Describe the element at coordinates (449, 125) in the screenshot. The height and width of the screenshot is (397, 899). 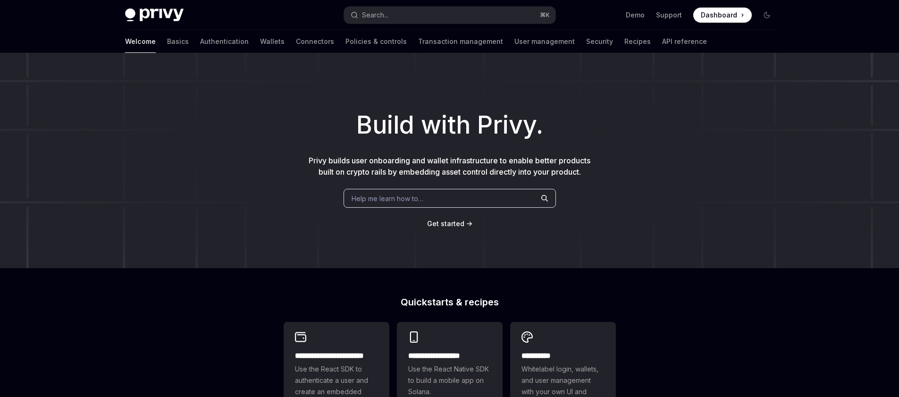
I see `h1: Build with Privy.` at that location.